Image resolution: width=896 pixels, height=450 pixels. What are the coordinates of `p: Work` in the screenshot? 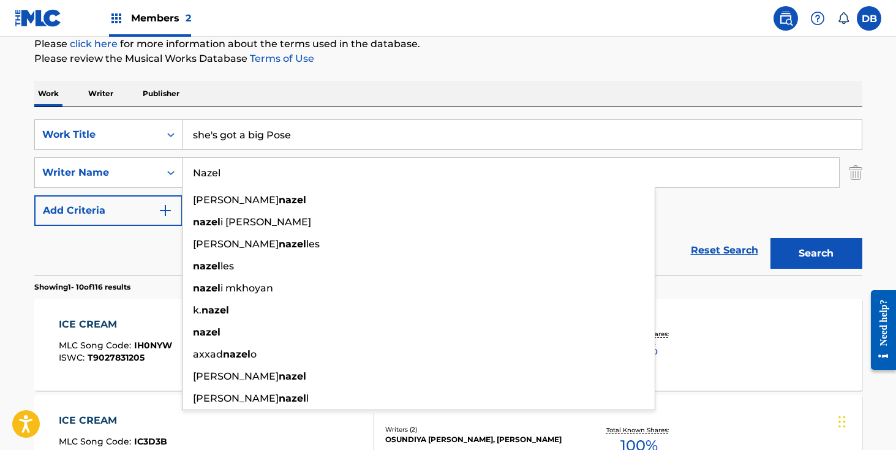 It's located at (48, 94).